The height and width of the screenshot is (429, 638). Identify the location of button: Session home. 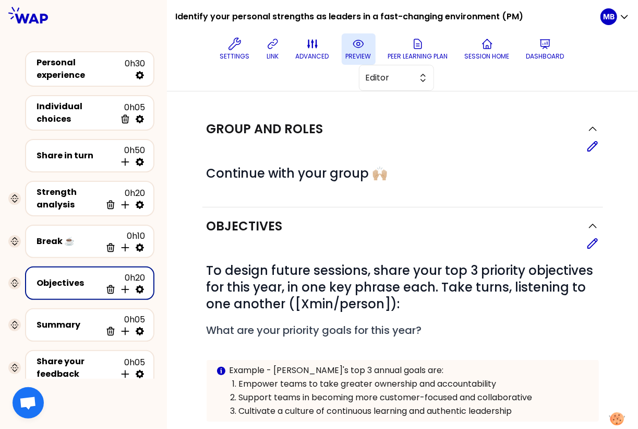
(487, 49).